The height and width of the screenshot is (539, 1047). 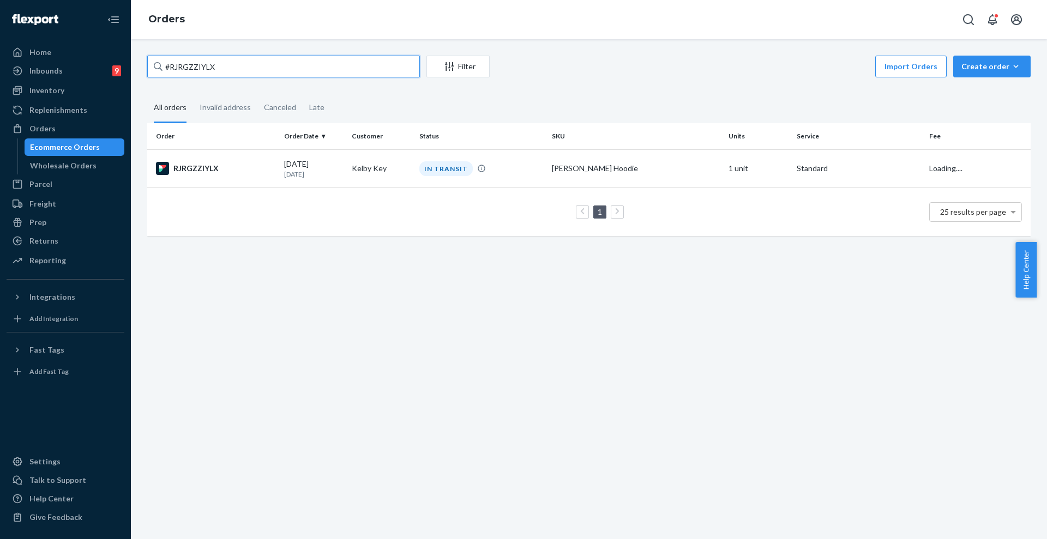 I want to click on td: 1 unit, so click(x=758, y=168).